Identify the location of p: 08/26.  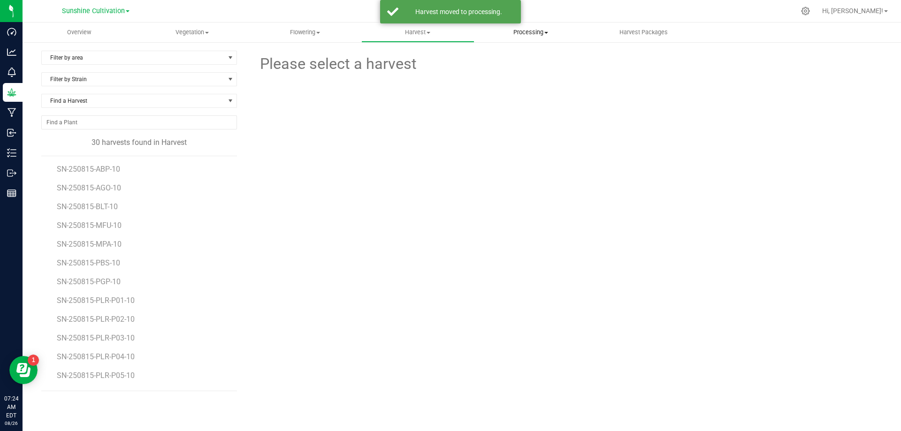
(11, 423).